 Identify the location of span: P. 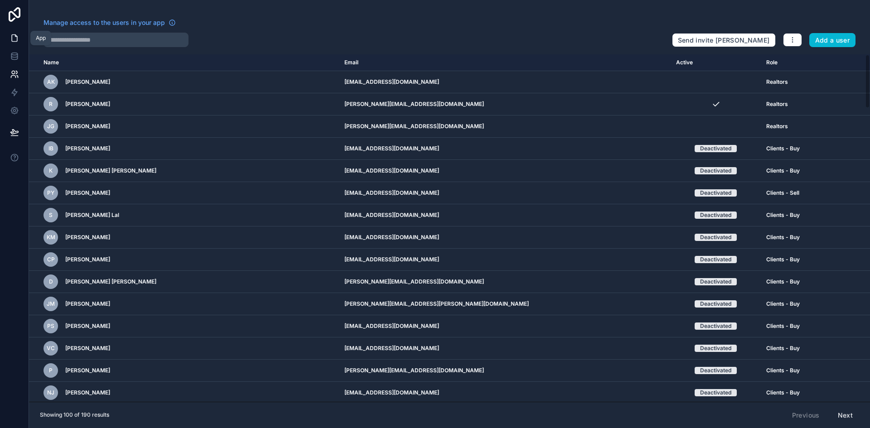
(51, 371).